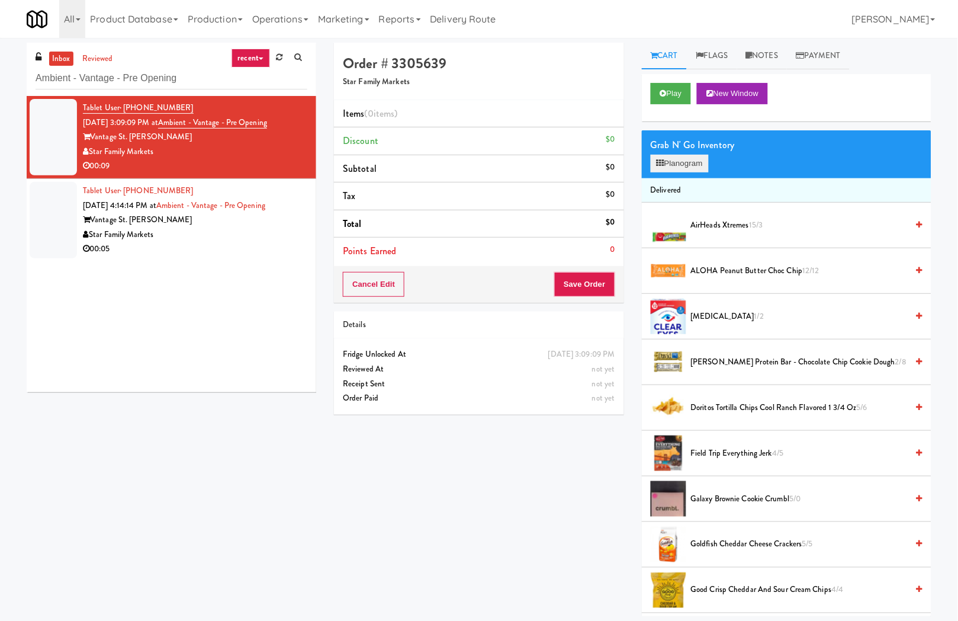  I want to click on span: (0 ), so click(381, 113).